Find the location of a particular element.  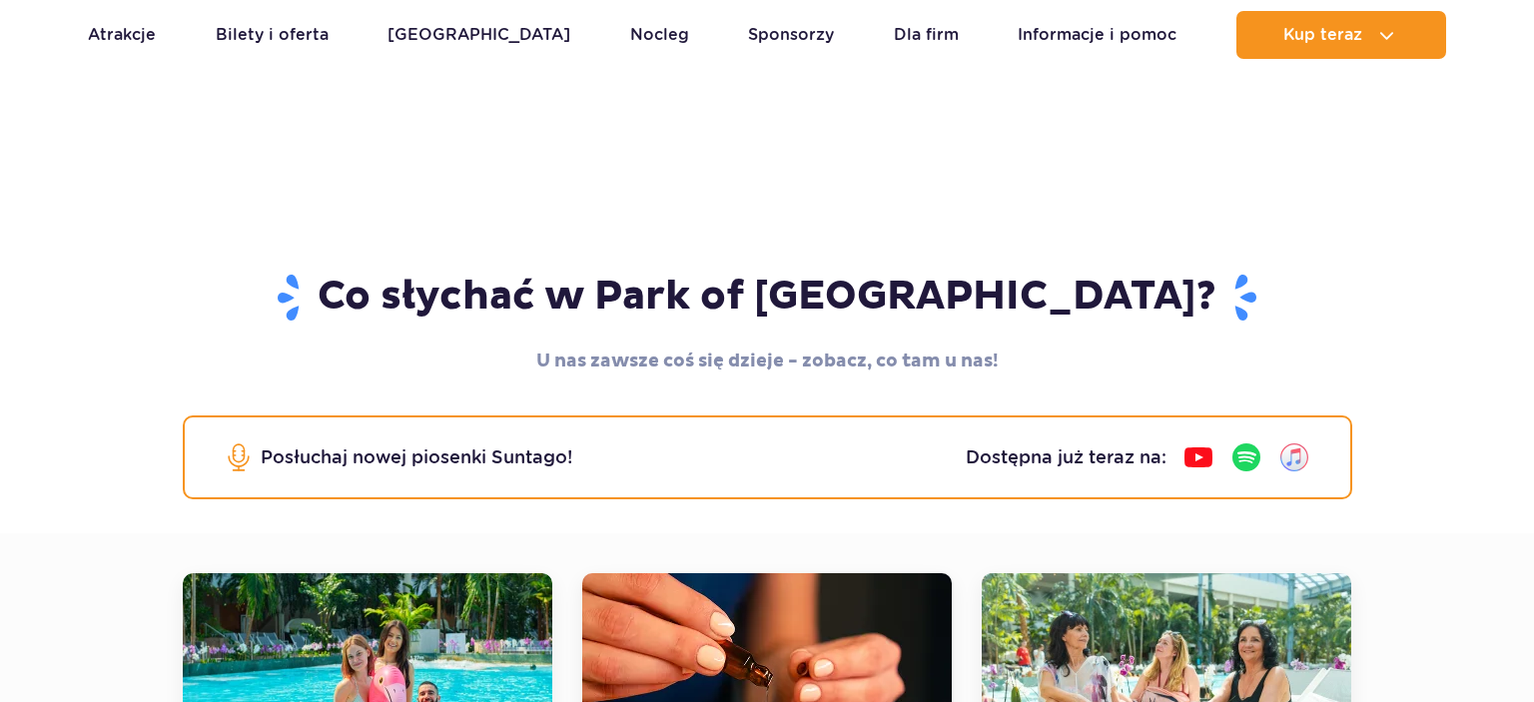

a: Bilety i oferta is located at coordinates (272, 35).